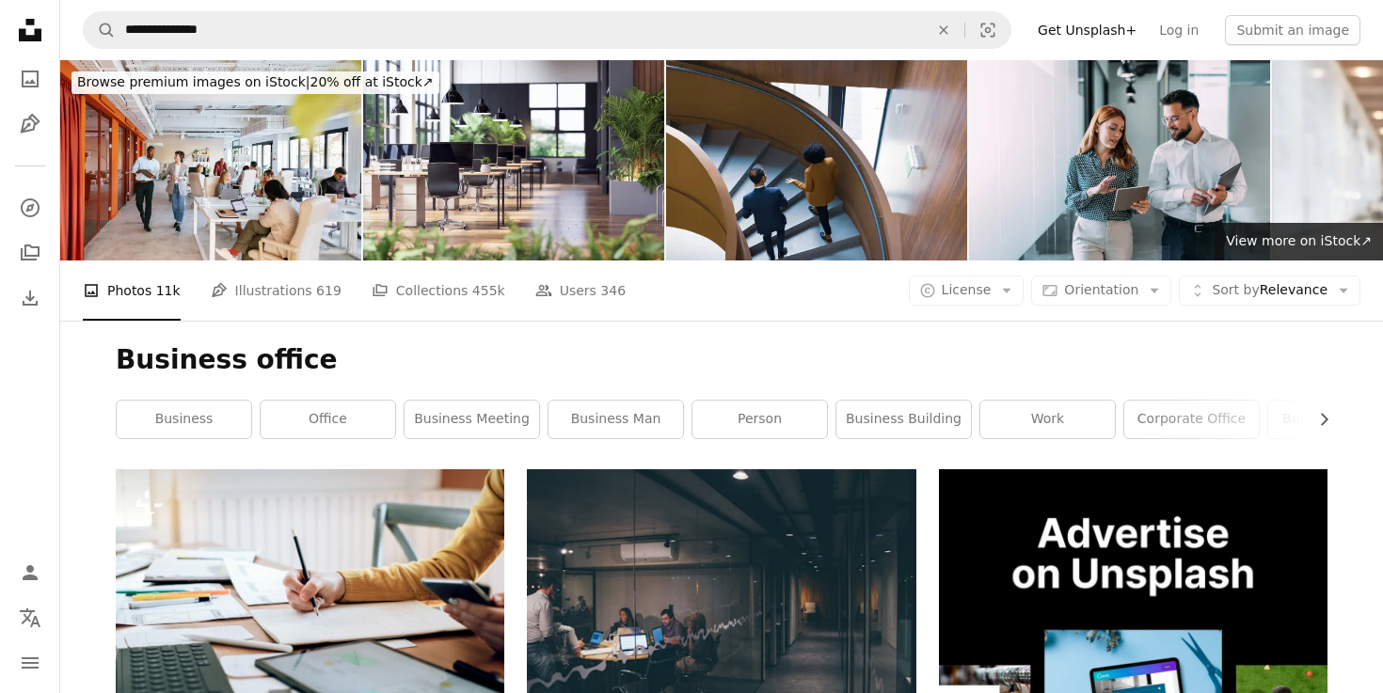 This screenshot has height=693, width=1383. I want to click on a: work, so click(1047, 420).